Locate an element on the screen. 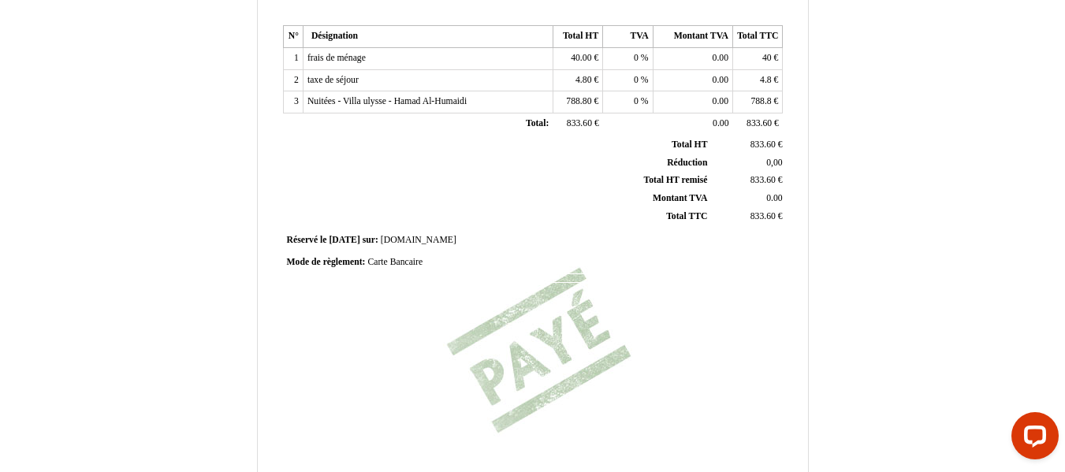 This screenshot has height=472, width=1065. span: frais de ménage is located at coordinates (337, 58).